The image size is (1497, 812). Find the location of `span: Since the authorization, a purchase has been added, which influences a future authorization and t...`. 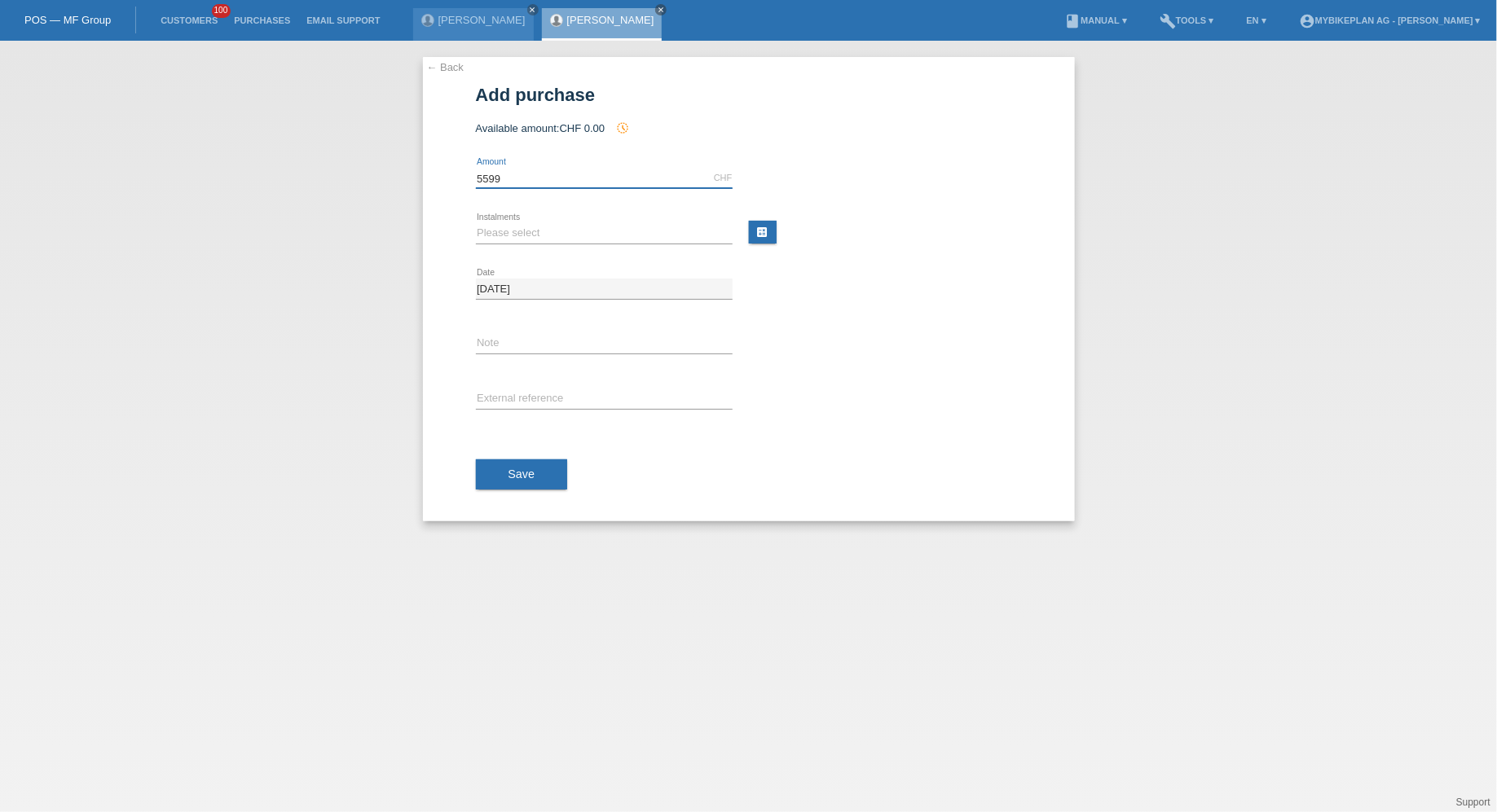

span: Since the authorization, a purchase has been added, which influences a future authorization and t... is located at coordinates (619, 128).